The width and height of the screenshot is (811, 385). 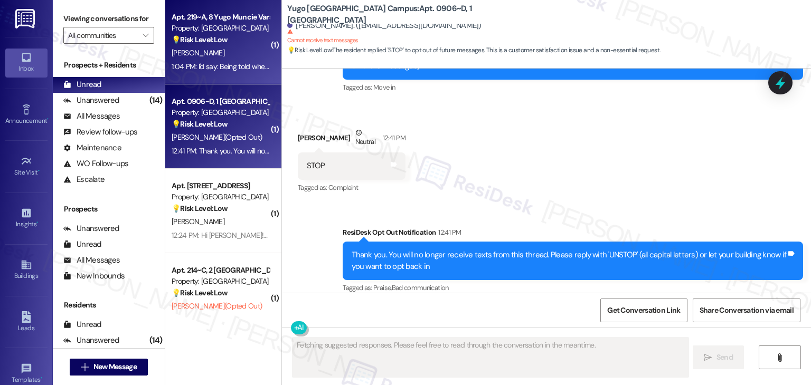 I want to click on div: WO Follow-ups, so click(x=96, y=164).